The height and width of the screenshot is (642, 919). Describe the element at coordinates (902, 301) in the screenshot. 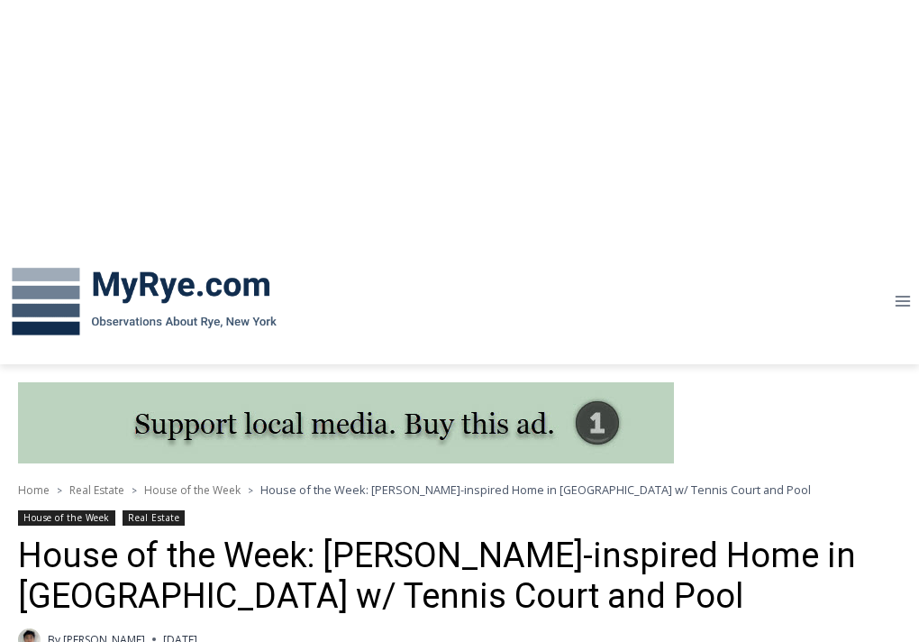

I see `button: Open menu` at that location.